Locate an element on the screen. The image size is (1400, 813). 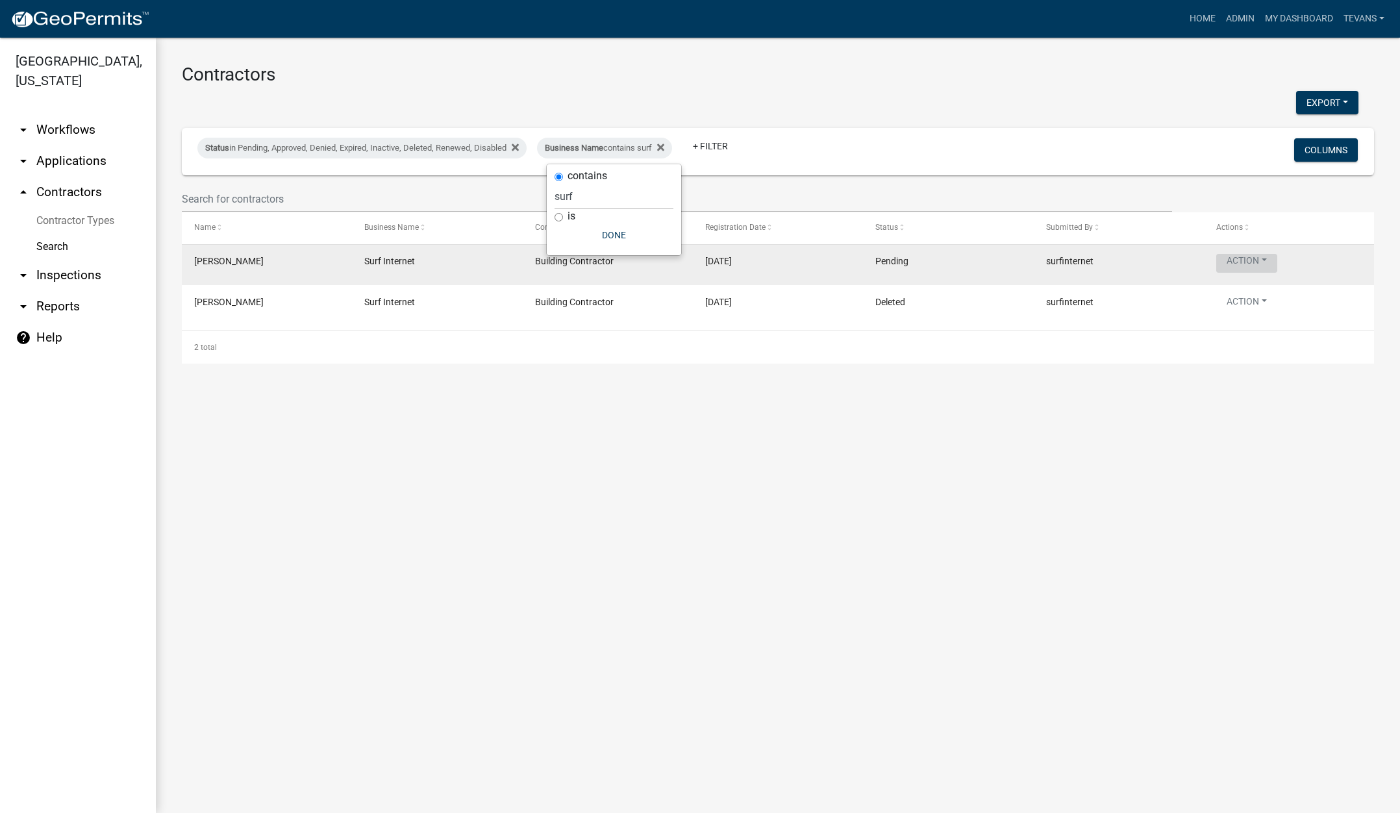
span: Submitted By is located at coordinates (1070, 227).